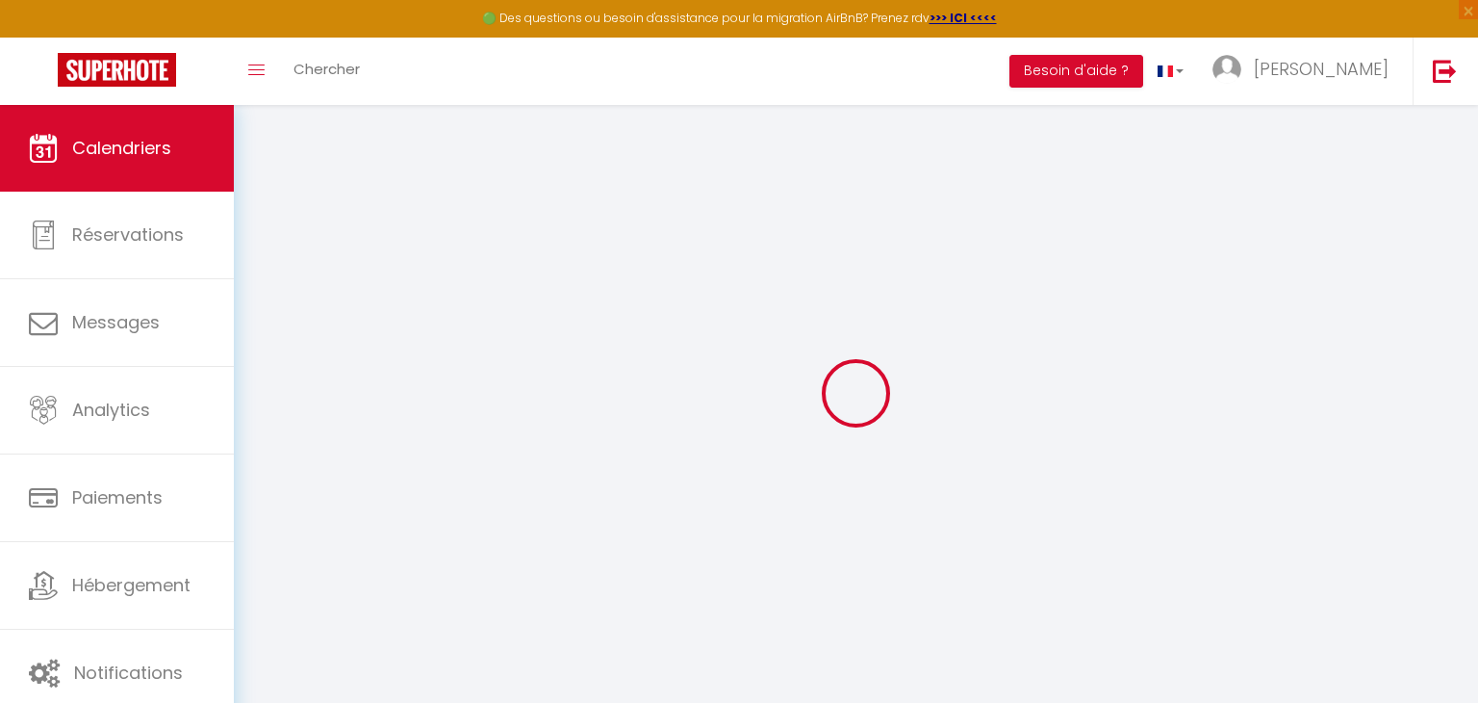 This screenshot has width=1478, height=703. I want to click on span: Analytics, so click(111, 409).